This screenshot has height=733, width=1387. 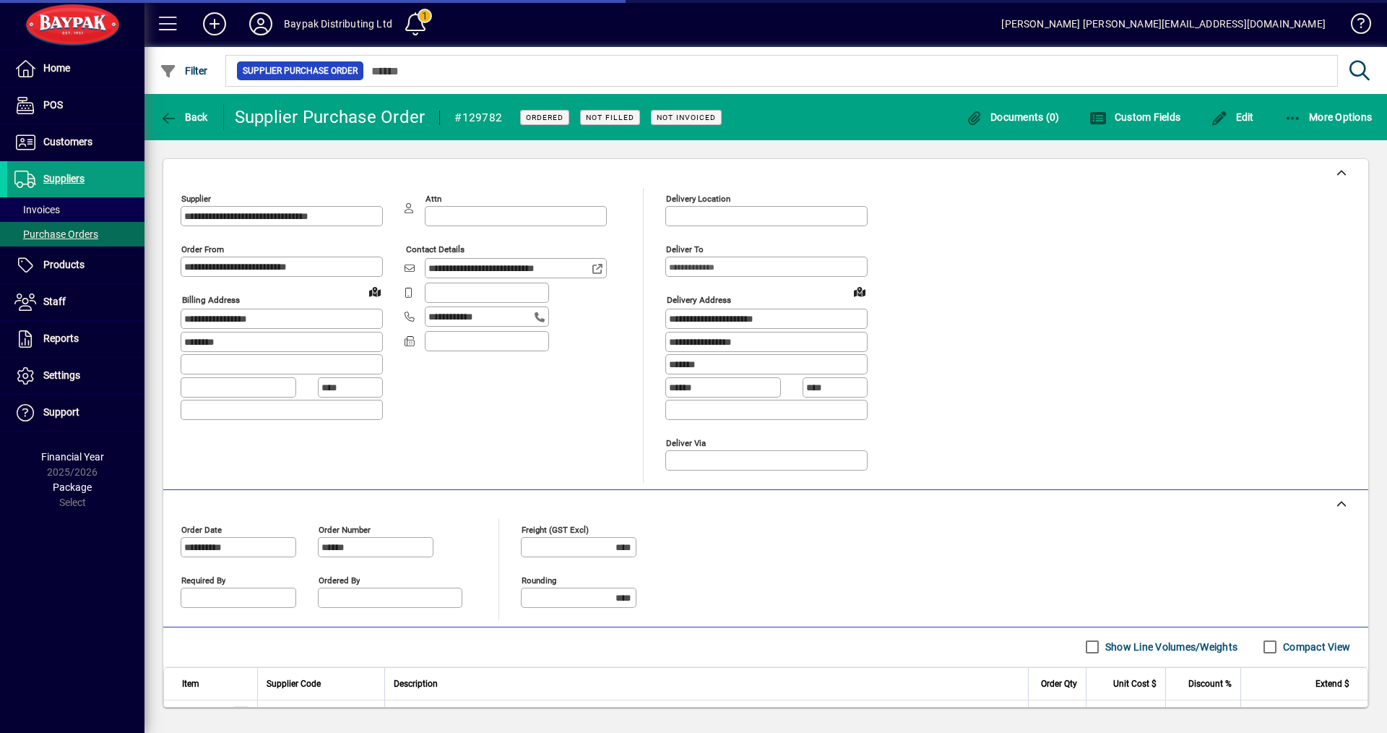 What do you see at coordinates (1203, 714) in the screenshot?
I see `td: 0.00` at bounding box center [1203, 714].